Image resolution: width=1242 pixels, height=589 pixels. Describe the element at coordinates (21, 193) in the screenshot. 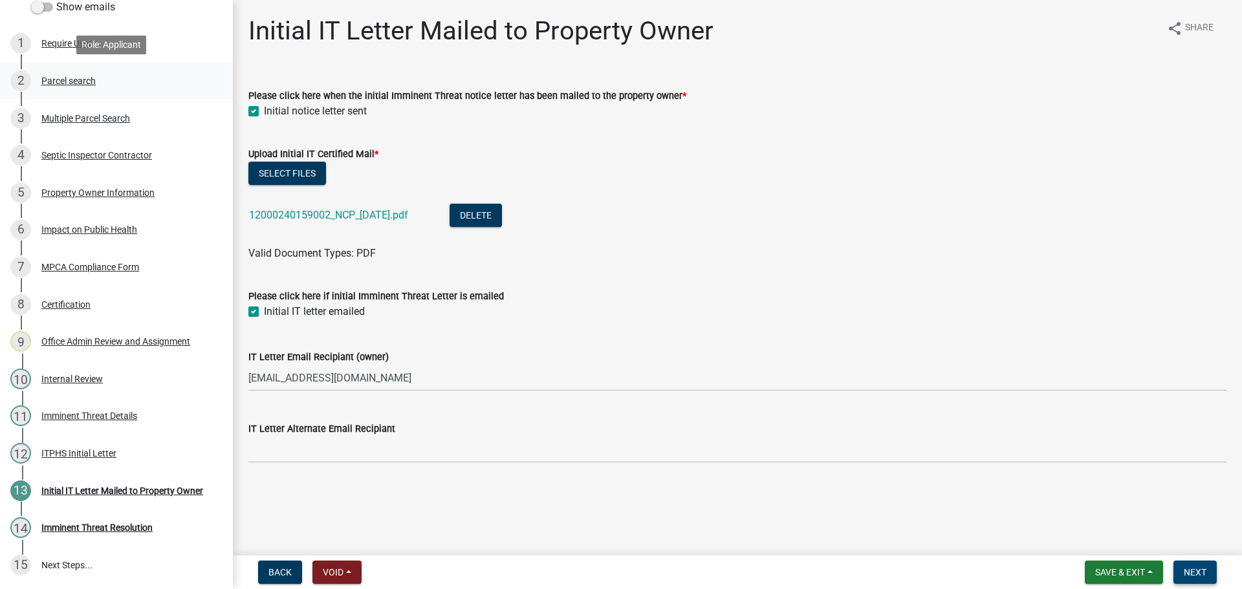

I see `div: 5` at that location.